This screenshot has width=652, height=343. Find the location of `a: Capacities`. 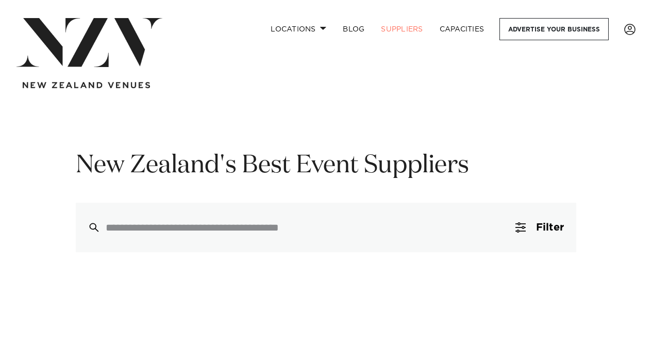

a: Capacities is located at coordinates (462, 29).